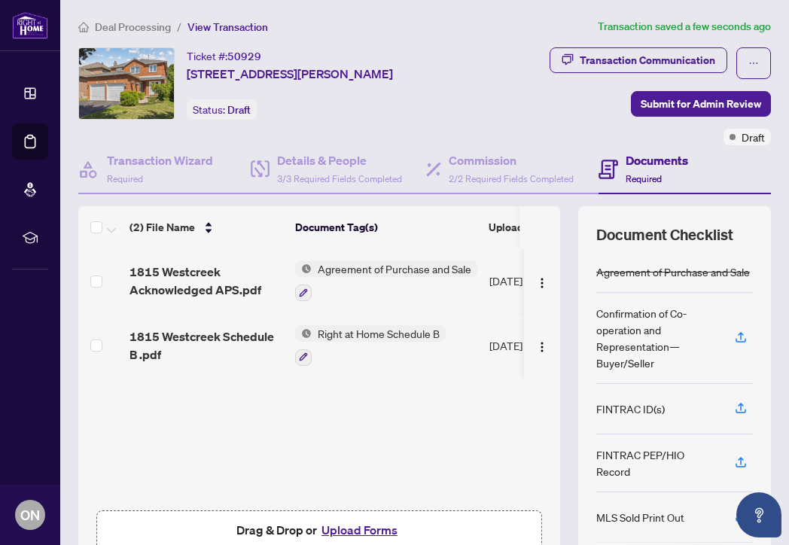  I want to click on span: ellipsis, so click(754, 63).